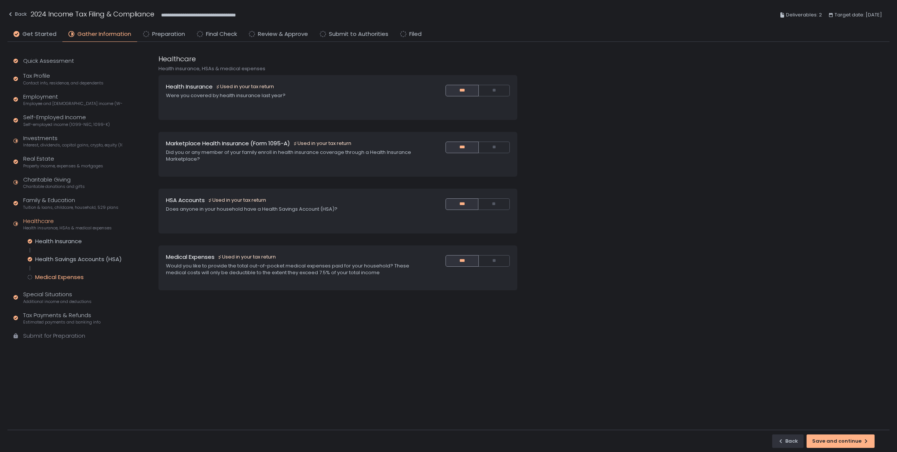  What do you see at coordinates (73, 145) in the screenshot?
I see `span: Interest, dividends, capital gains, crypto, equity (1099s, K-1s)` at bounding box center [73, 145].